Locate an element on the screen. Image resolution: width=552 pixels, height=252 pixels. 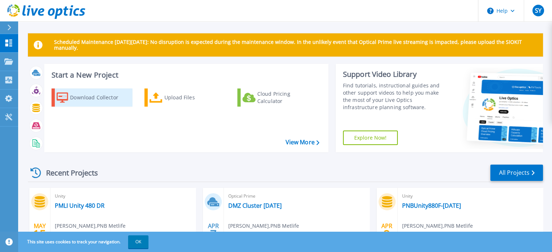
a: Cloud Pricing Calculator is located at coordinates (277, 98).